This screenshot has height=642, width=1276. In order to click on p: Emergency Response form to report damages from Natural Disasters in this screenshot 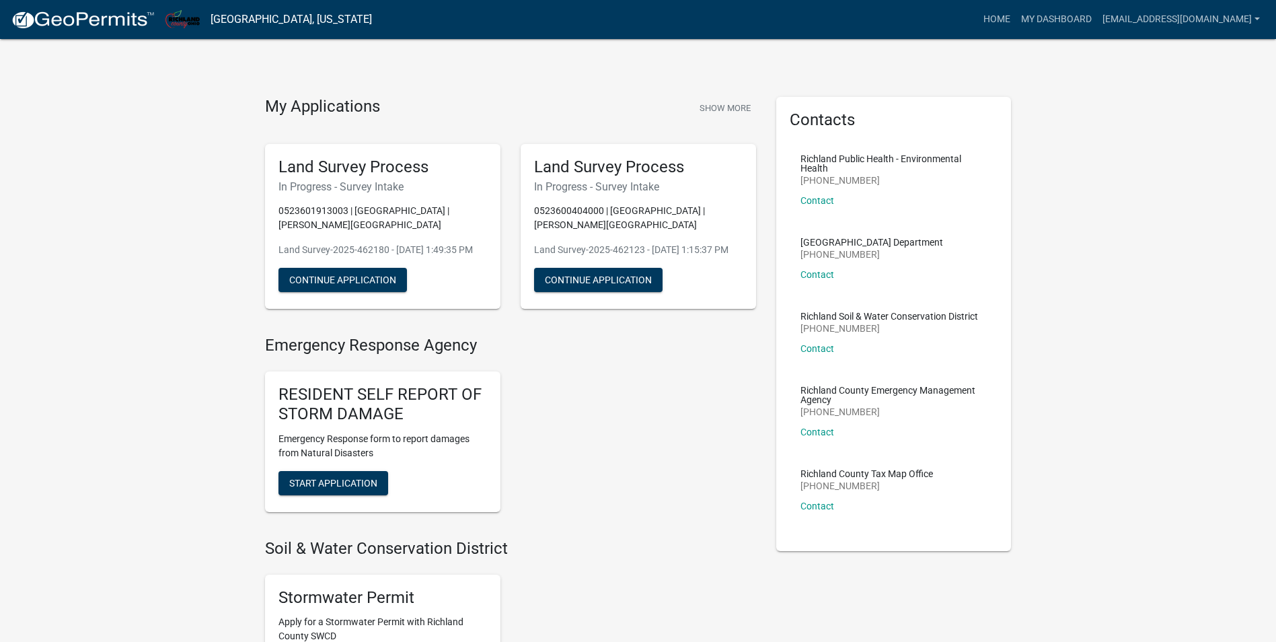, I will do `click(383, 446)`.